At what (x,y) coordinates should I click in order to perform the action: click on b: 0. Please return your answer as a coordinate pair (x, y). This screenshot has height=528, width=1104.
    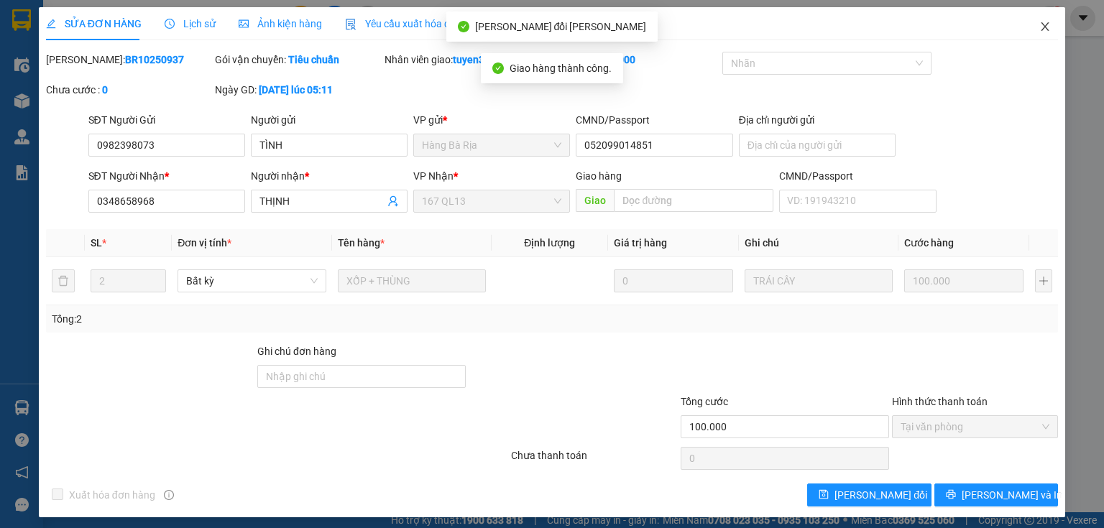
    Looking at the image, I should click on (105, 90).